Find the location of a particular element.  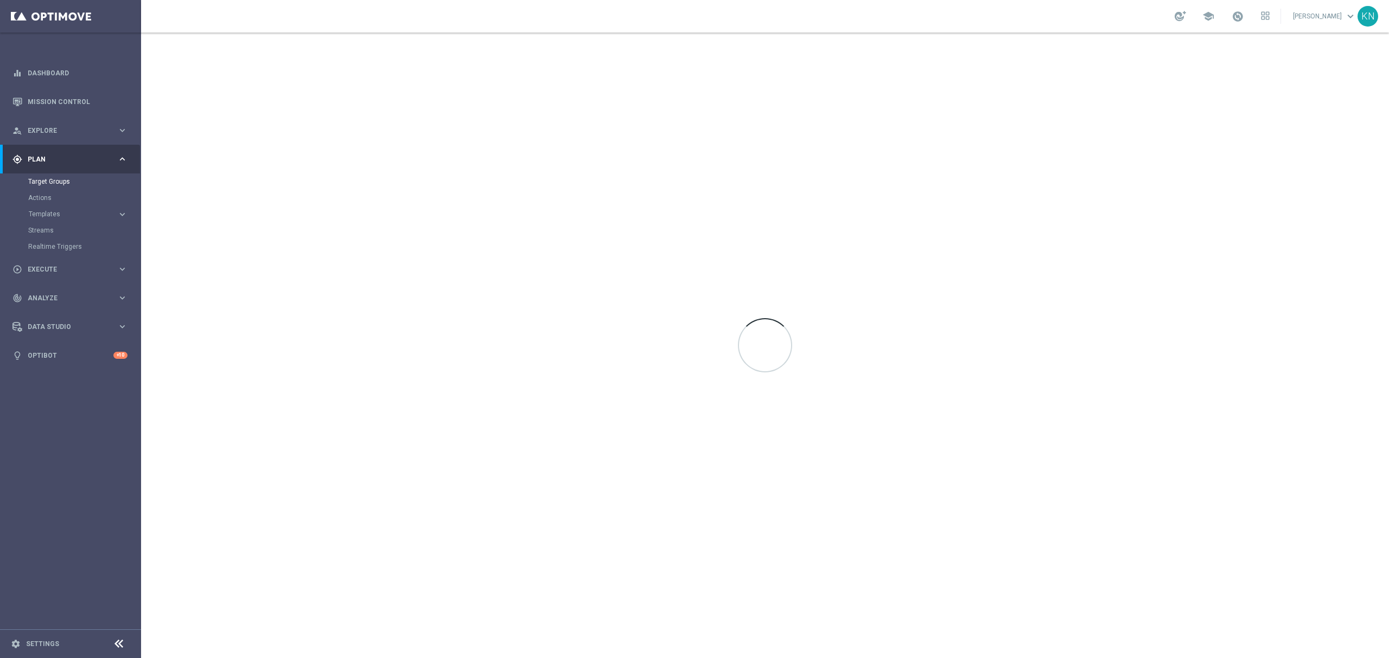

div: Target Groups is located at coordinates (84, 182).